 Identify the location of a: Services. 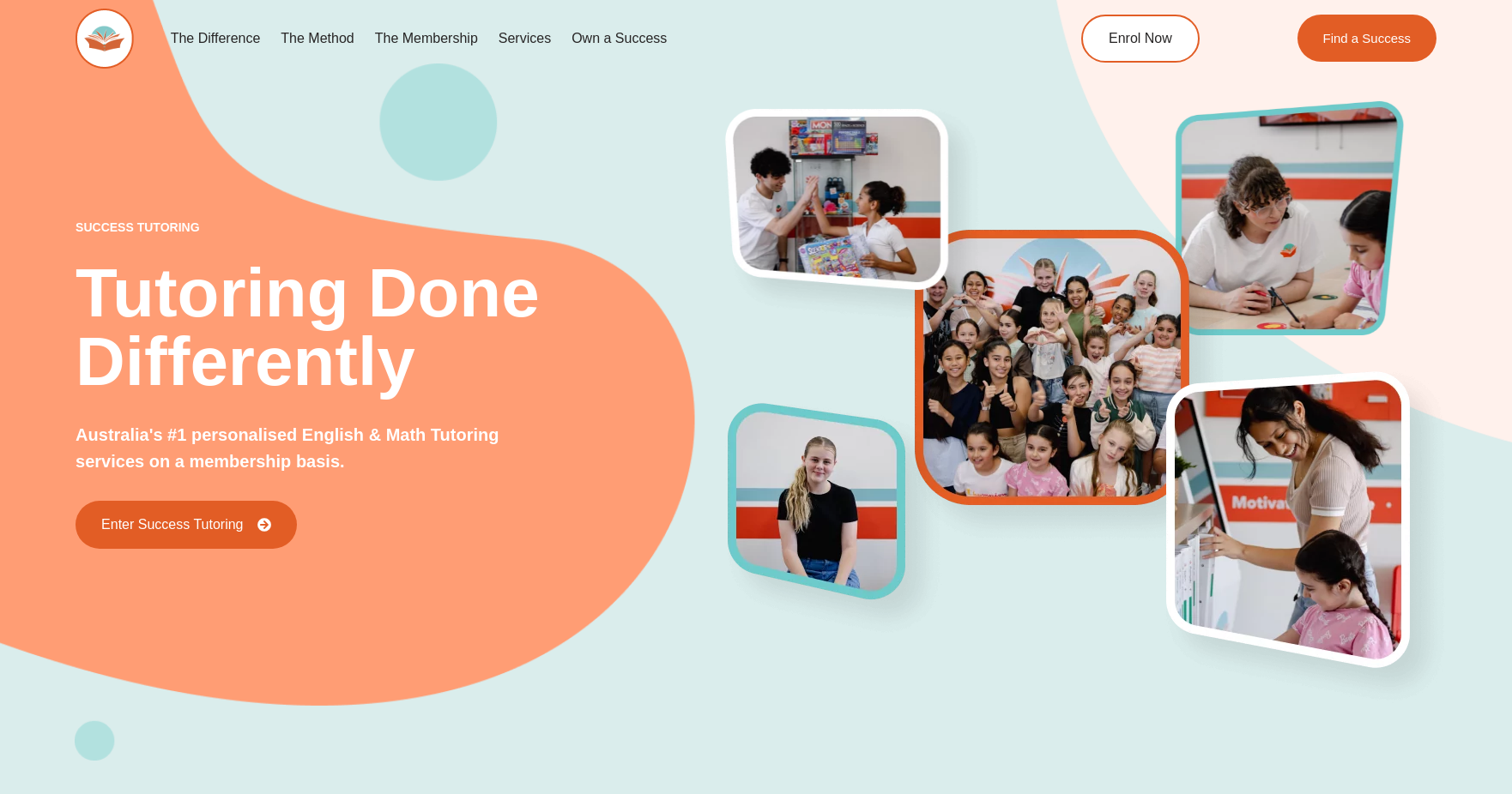
(525, 39).